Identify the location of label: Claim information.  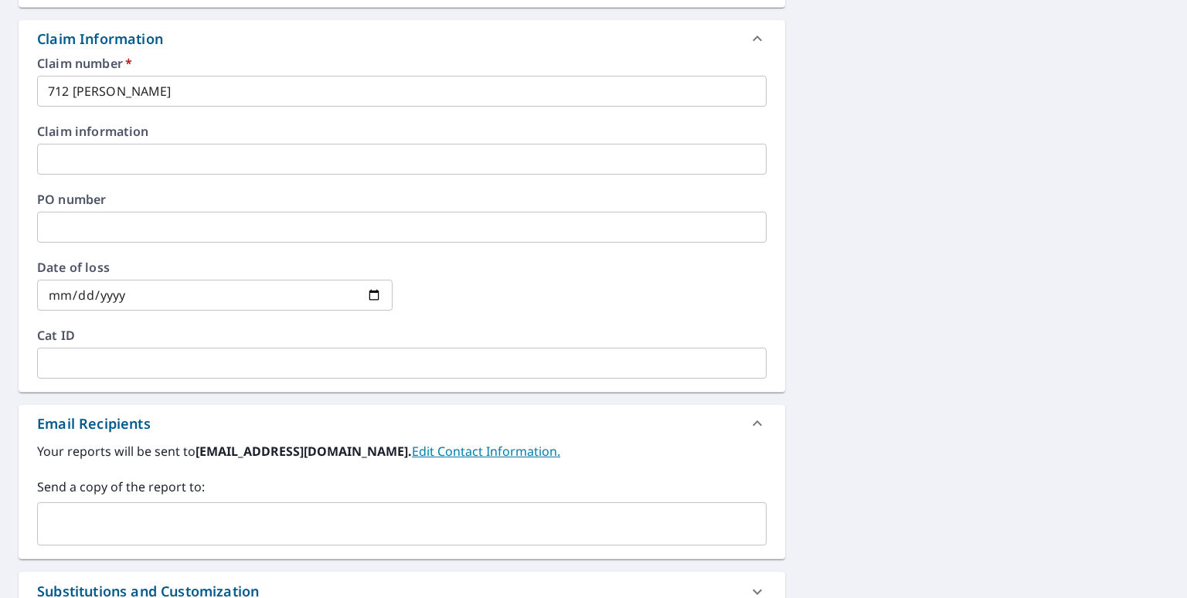
(402, 131).